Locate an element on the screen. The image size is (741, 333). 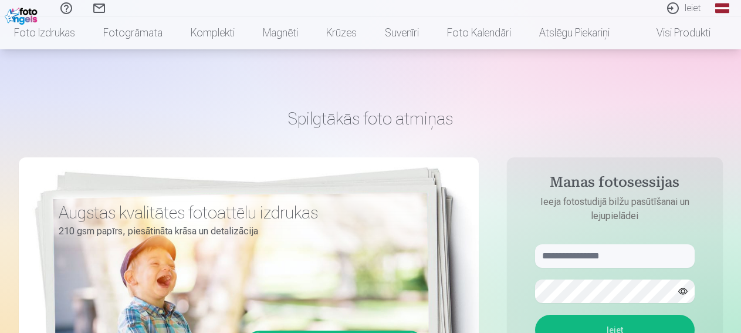
a: Komplekti is located at coordinates (212, 33).